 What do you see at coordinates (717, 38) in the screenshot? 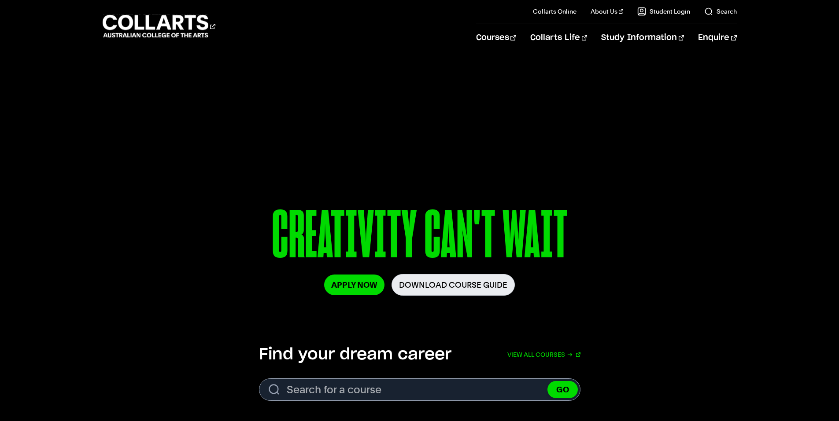
I see `a: Enquire` at bounding box center [717, 38].